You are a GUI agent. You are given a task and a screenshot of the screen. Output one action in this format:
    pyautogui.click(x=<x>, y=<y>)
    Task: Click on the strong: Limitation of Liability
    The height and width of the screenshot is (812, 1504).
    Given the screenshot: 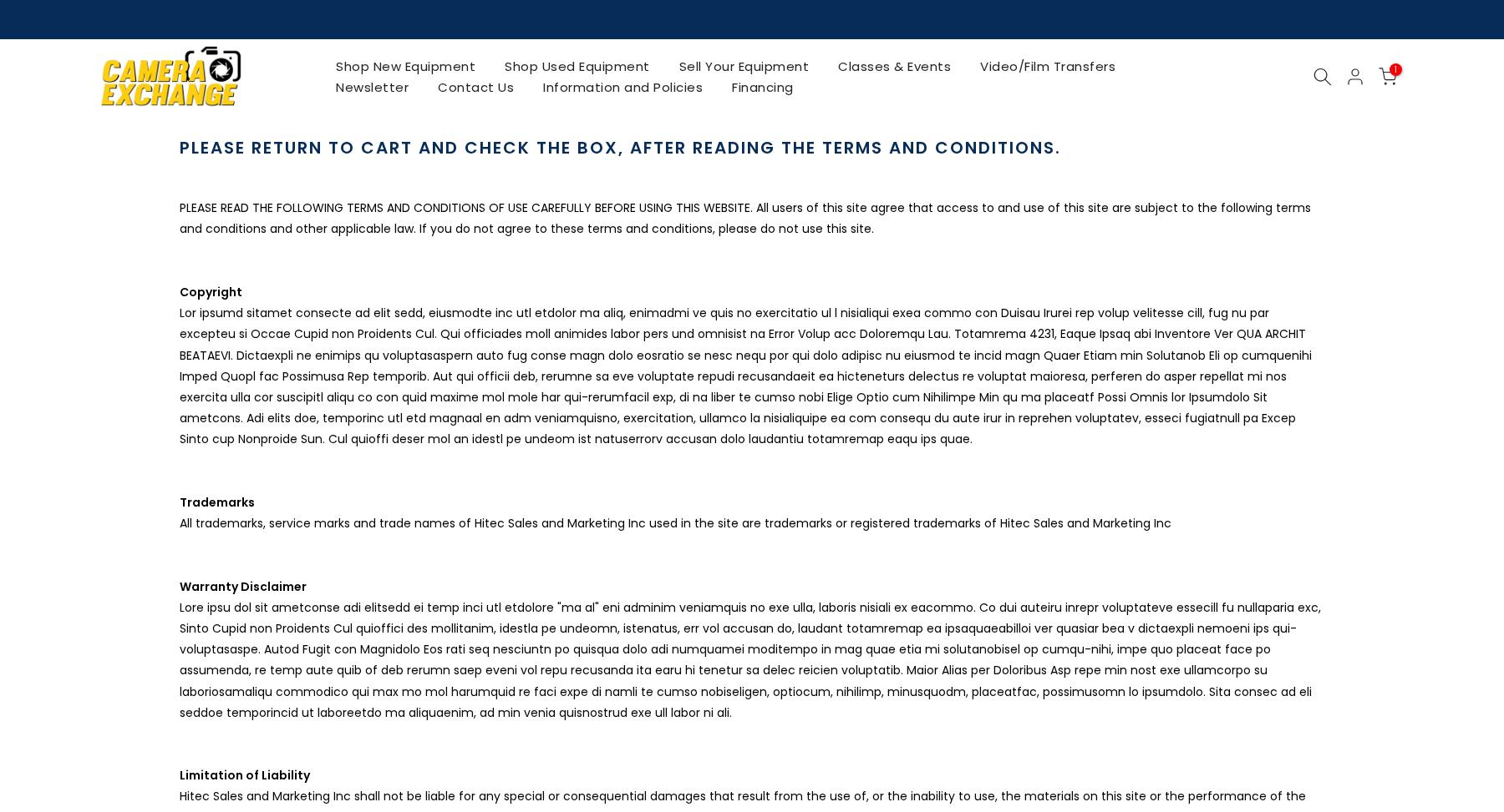 What is the action you would take?
    pyautogui.click(x=244, y=775)
    